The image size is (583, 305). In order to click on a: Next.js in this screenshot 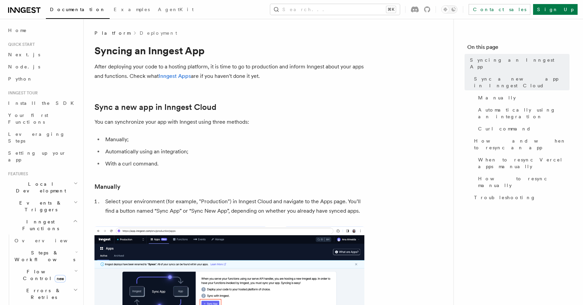, I will do `click(42, 55)`.